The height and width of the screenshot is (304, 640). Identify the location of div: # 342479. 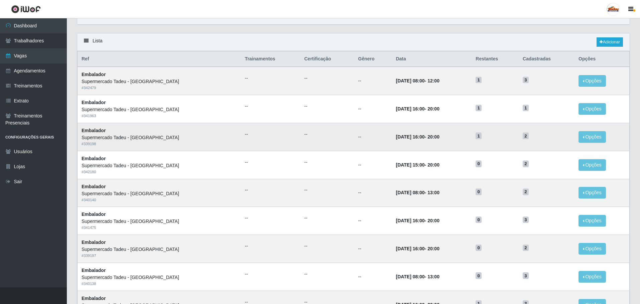
(159, 88).